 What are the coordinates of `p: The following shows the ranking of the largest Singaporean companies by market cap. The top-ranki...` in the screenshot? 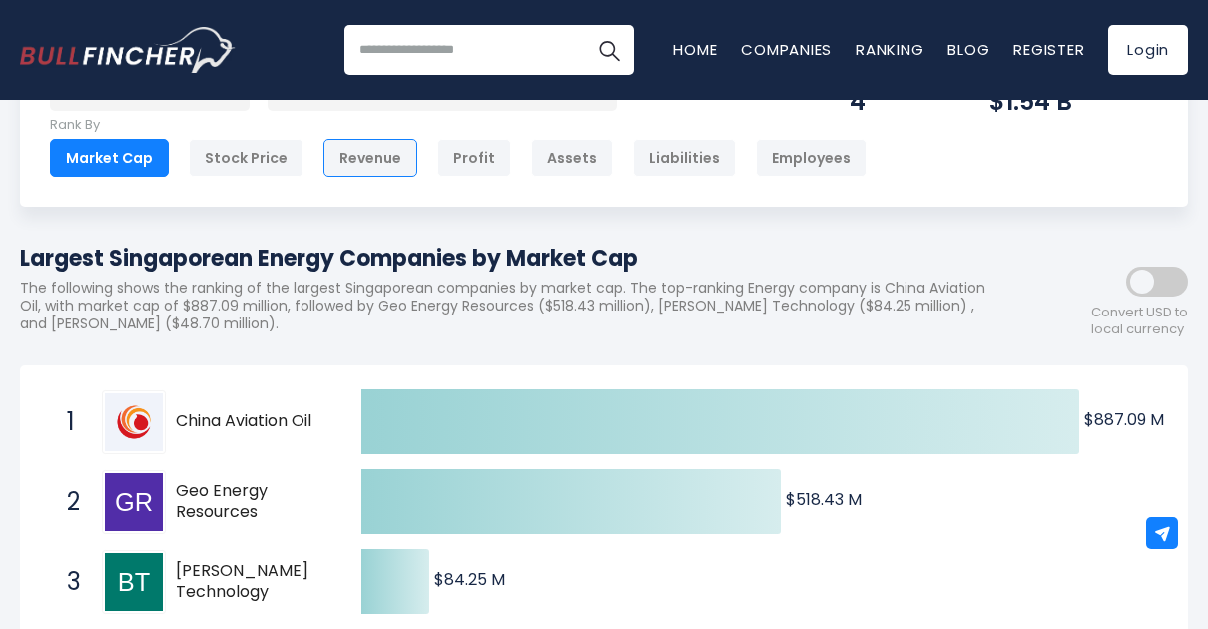 It's located at (514, 305).